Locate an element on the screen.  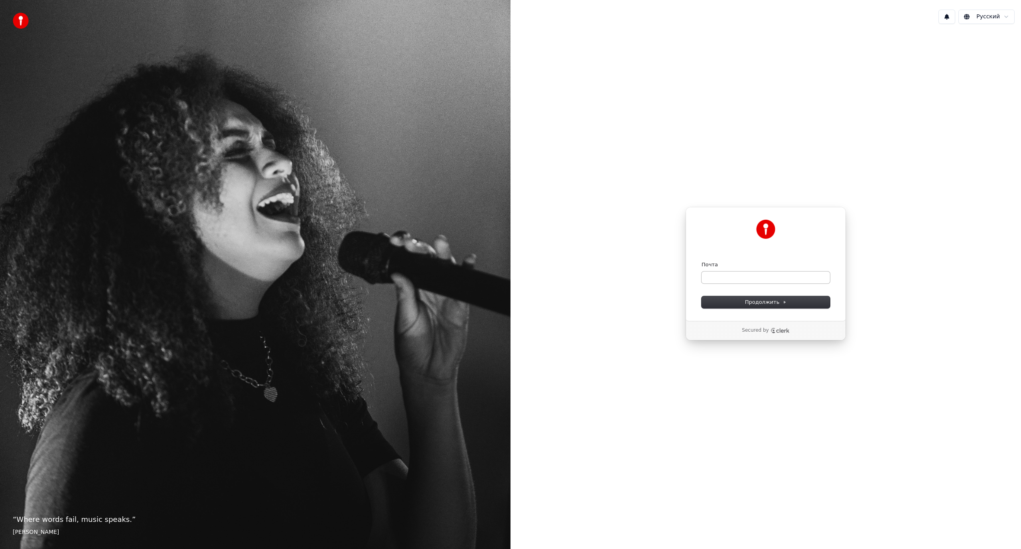
button: Продолжить is located at coordinates (766, 302).